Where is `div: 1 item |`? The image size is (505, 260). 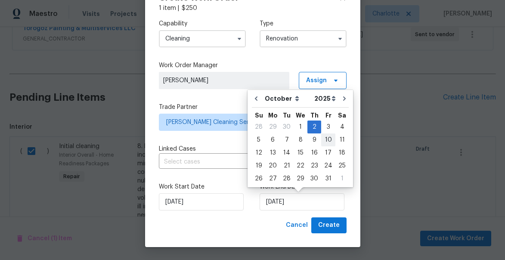
div: 1 item | is located at coordinates (253, 8).